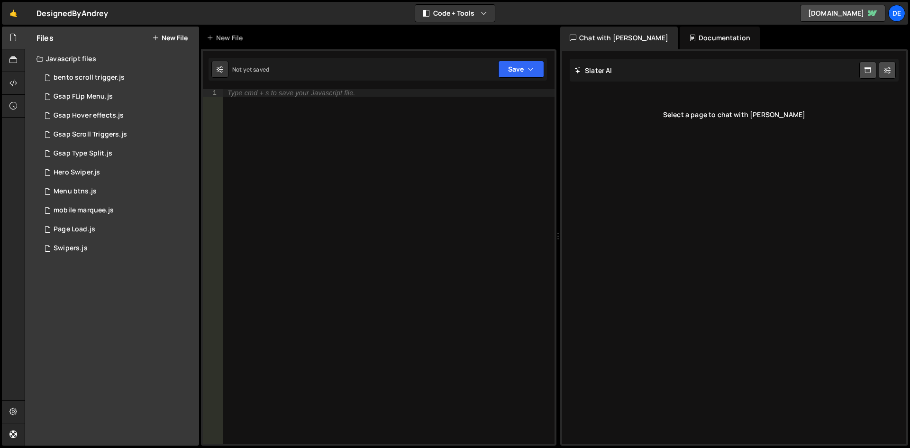  Describe the element at coordinates (291, 93) in the screenshot. I see `div: Type cmd + s to save your Javascript file.` at that location.